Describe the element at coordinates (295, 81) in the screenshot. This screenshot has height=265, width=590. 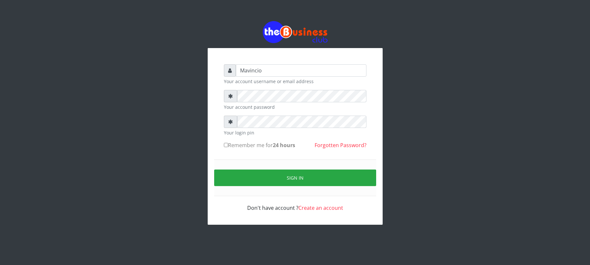
I see `small: Your account username or email address` at that location.